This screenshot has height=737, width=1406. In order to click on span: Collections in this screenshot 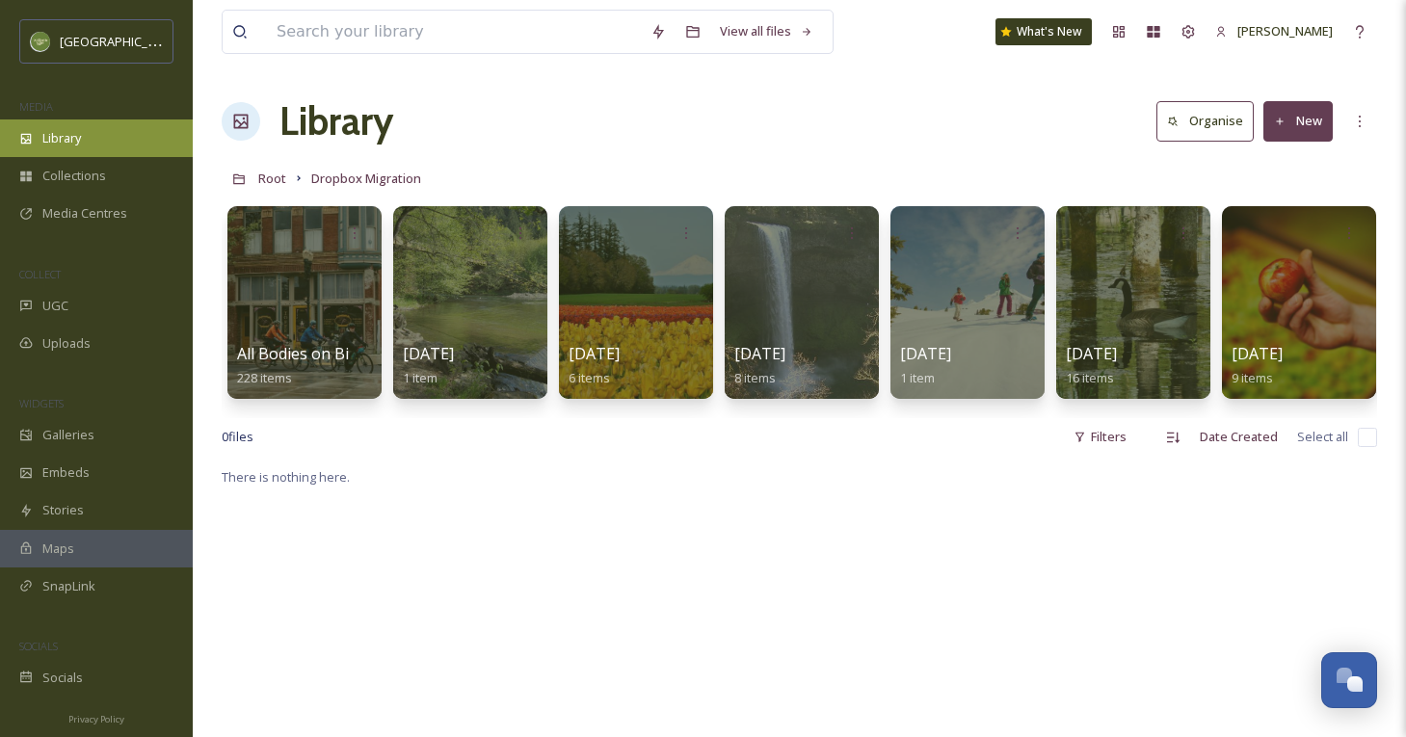, I will do `click(74, 175)`.